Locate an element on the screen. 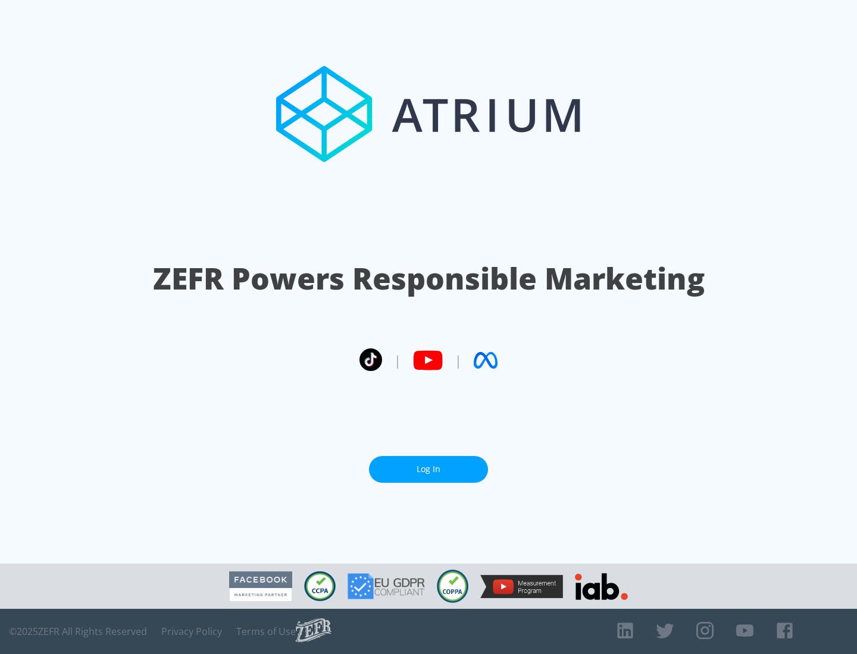  img: YouTube Measurement Program is located at coordinates (521, 586).